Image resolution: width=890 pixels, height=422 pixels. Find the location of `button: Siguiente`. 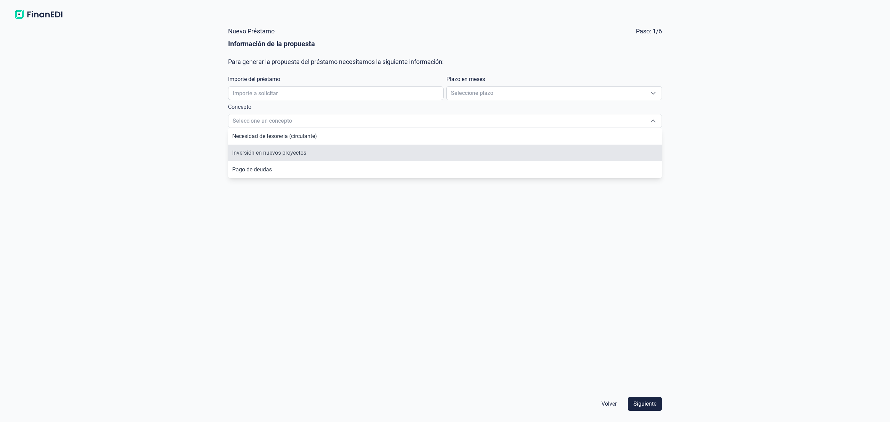

button: Siguiente is located at coordinates (645, 404).